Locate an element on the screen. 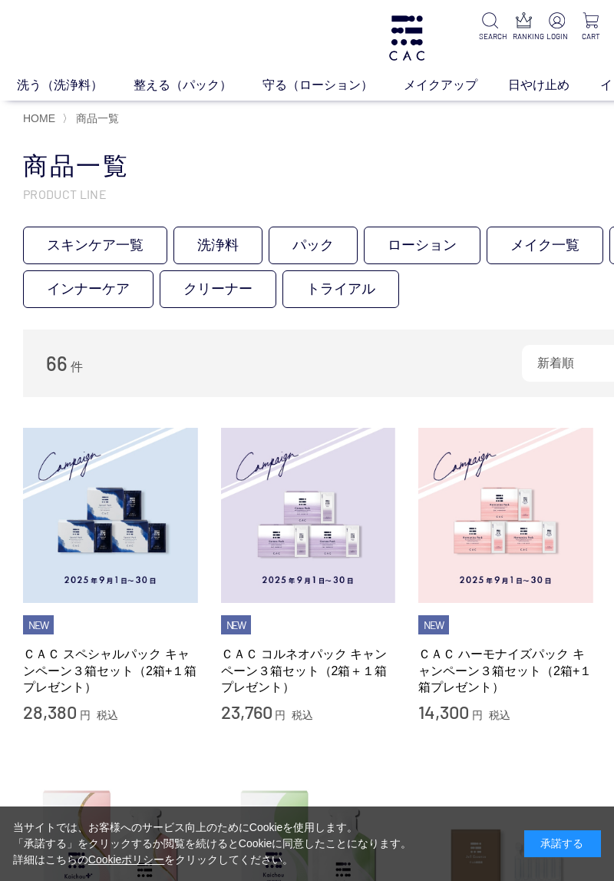  a: 洗う（洗浄料） is located at coordinates (75, 85).